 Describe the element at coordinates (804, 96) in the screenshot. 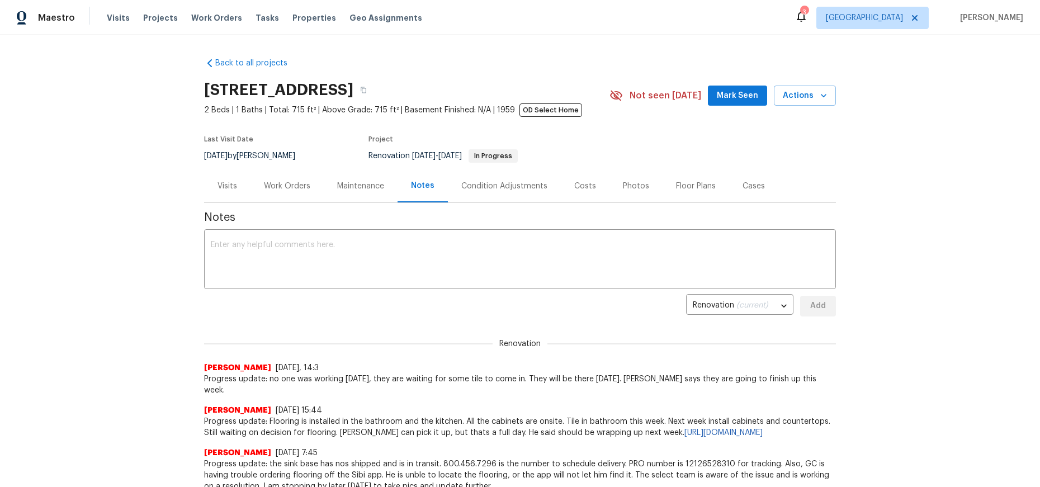

I see `button: Actions` at that location.